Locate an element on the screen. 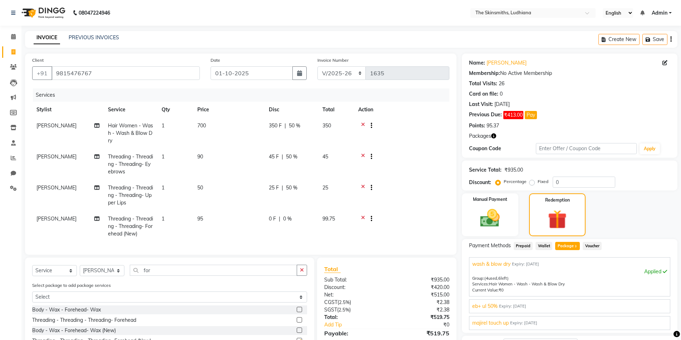 This screenshot has width=681, height=340. span: majirel touch up is located at coordinates (490, 323).